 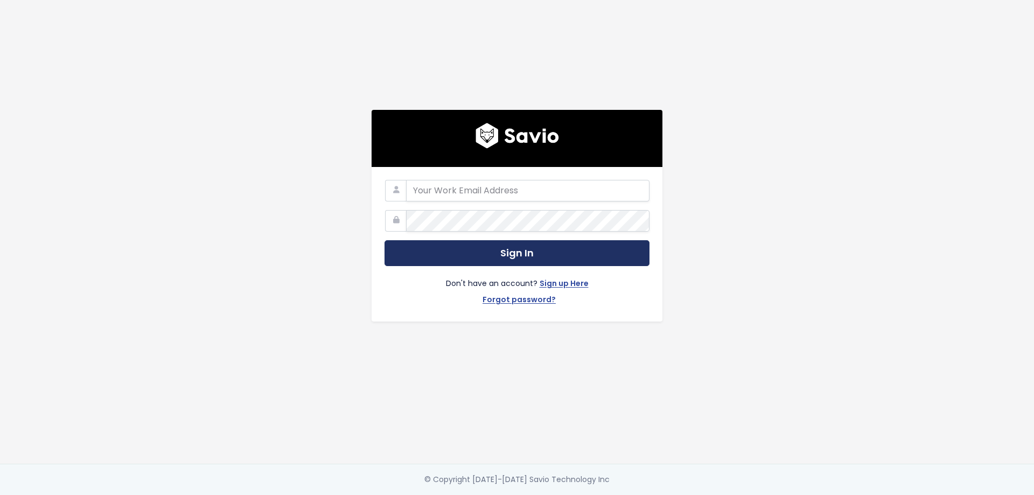 I want to click on input: Your Work Email Address, so click(x=528, y=191).